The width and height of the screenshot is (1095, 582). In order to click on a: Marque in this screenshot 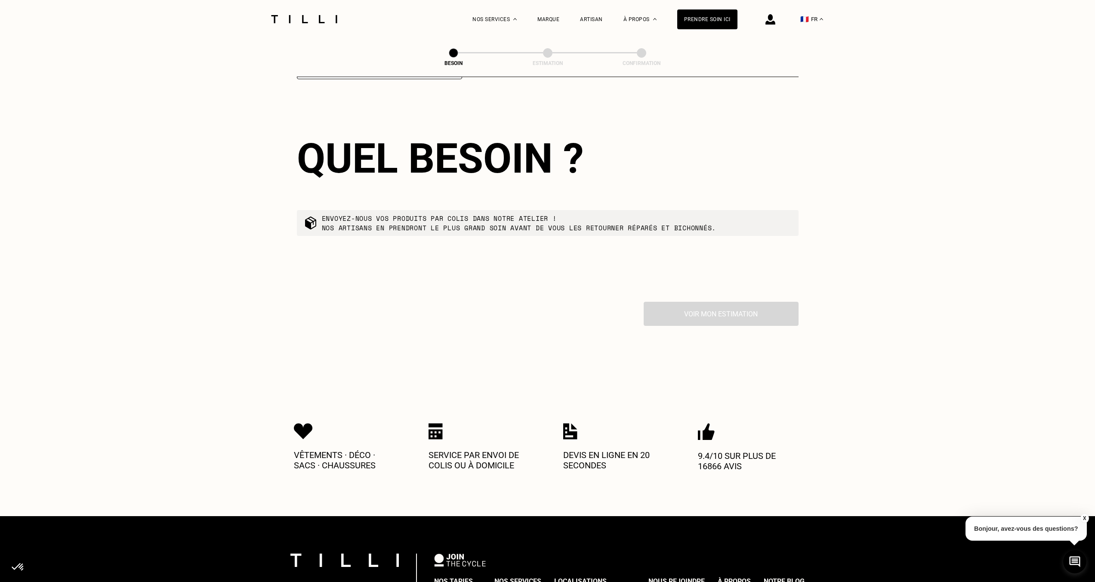, I will do `click(548, 19)`.